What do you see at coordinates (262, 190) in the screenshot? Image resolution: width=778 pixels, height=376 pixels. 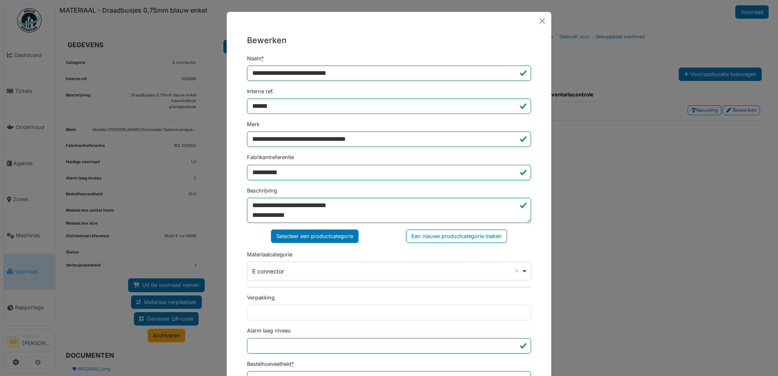 I see `label: Beschrijving` at bounding box center [262, 190].